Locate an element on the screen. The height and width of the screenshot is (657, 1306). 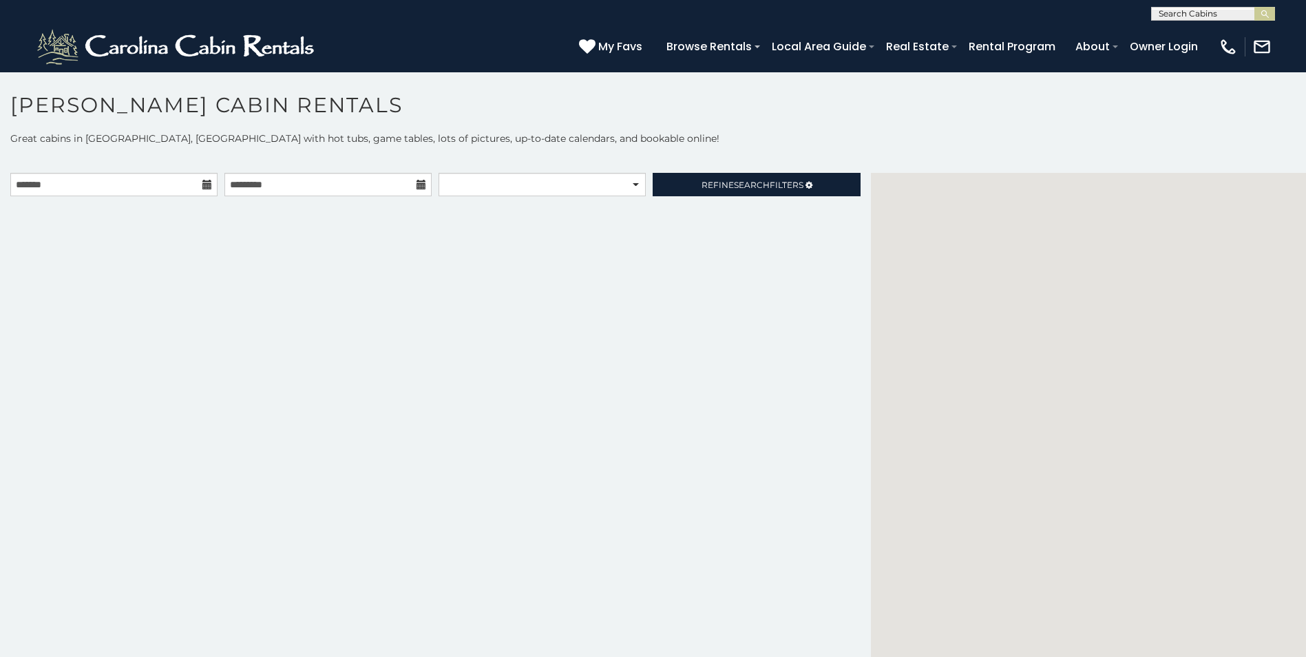
a: My Favs is located at coordinates (612, 47).